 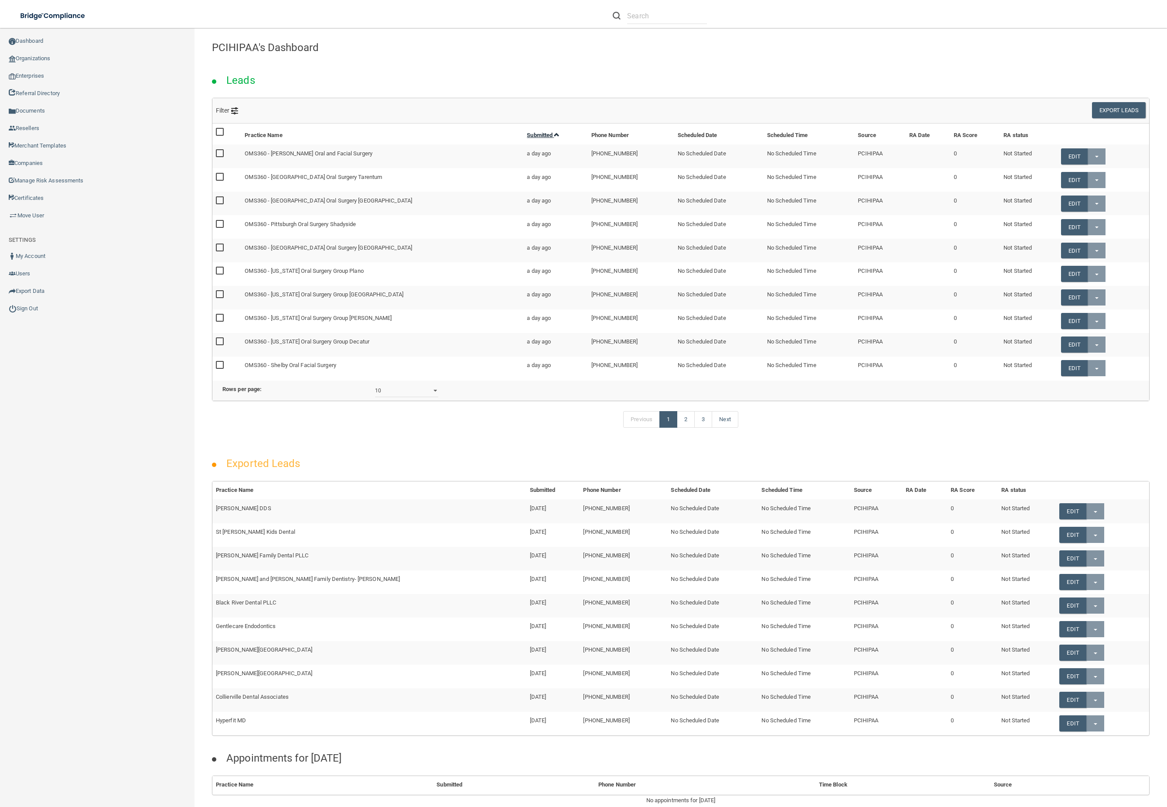 What do you see at coordinates (631, 134) in the screenshot?
I see `th: Phone Number` at bounding box center [631, 134].